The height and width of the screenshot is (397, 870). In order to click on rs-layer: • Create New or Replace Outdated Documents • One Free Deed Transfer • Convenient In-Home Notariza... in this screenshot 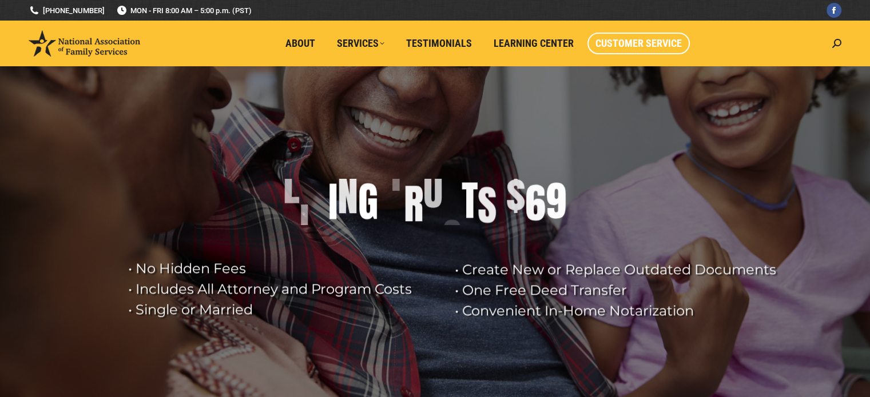, I will do `click(620, 290)`.